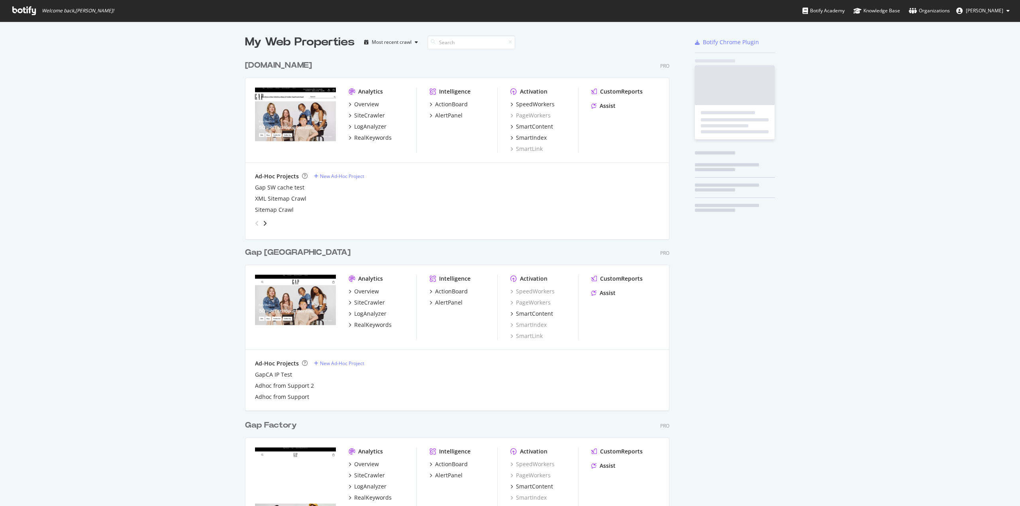 This screenshot has height=506, width=1020. I want to click on a: SmartIndex, so click(528, 498).